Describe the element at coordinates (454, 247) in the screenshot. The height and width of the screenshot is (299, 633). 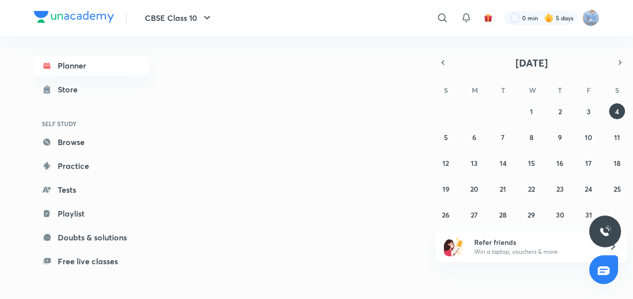
I see `img: referral` at that location.